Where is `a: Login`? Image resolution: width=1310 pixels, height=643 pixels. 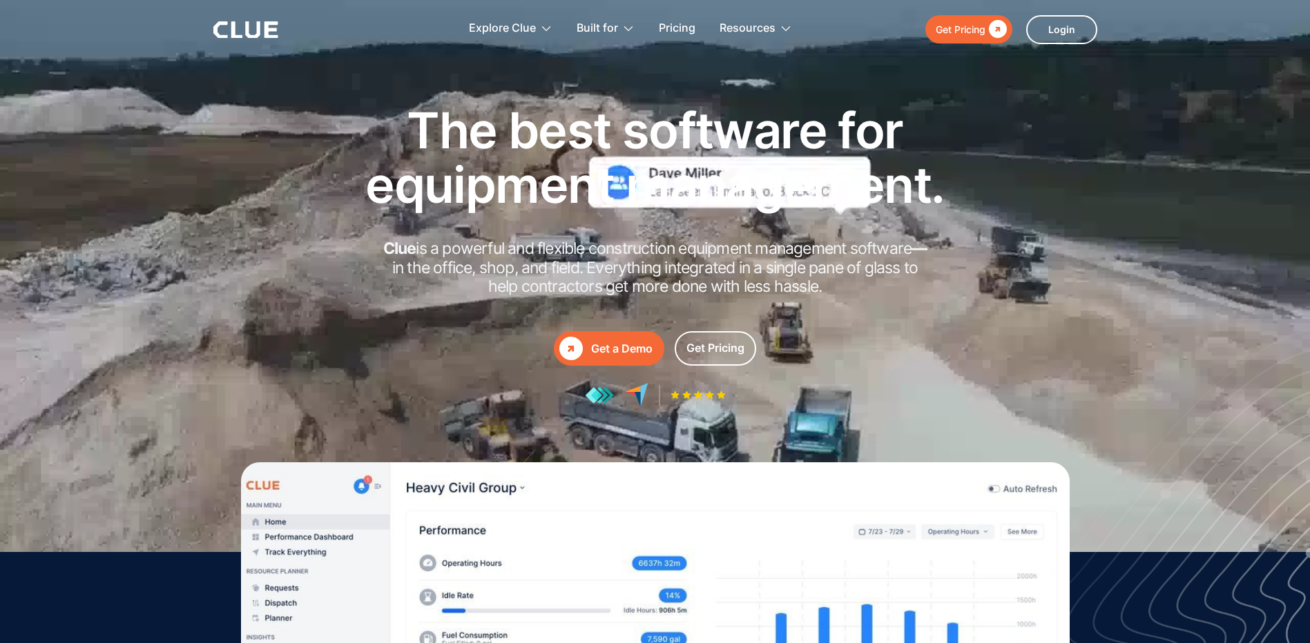
a: Login is located at coordinates (1061, 30).